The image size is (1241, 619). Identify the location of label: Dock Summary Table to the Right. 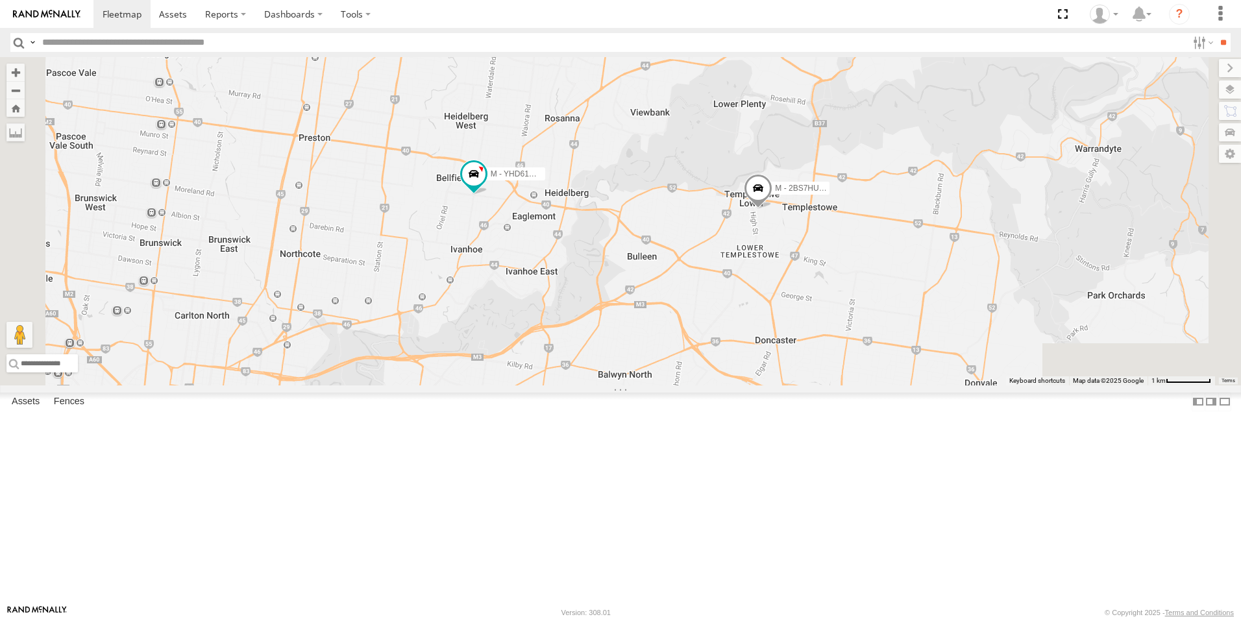
(1211, 402).